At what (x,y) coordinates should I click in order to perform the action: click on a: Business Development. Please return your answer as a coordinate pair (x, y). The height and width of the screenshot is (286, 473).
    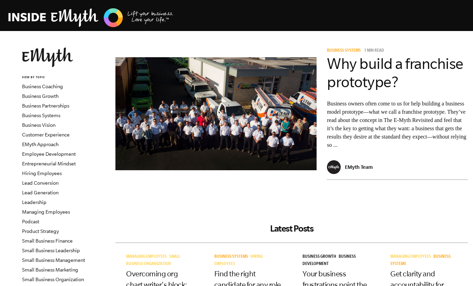
    Looking at the image, I should click on (329, 261).